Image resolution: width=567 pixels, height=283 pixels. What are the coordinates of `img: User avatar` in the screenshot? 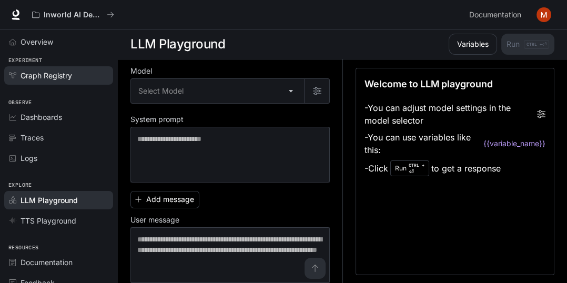 It's located at (544, 15).